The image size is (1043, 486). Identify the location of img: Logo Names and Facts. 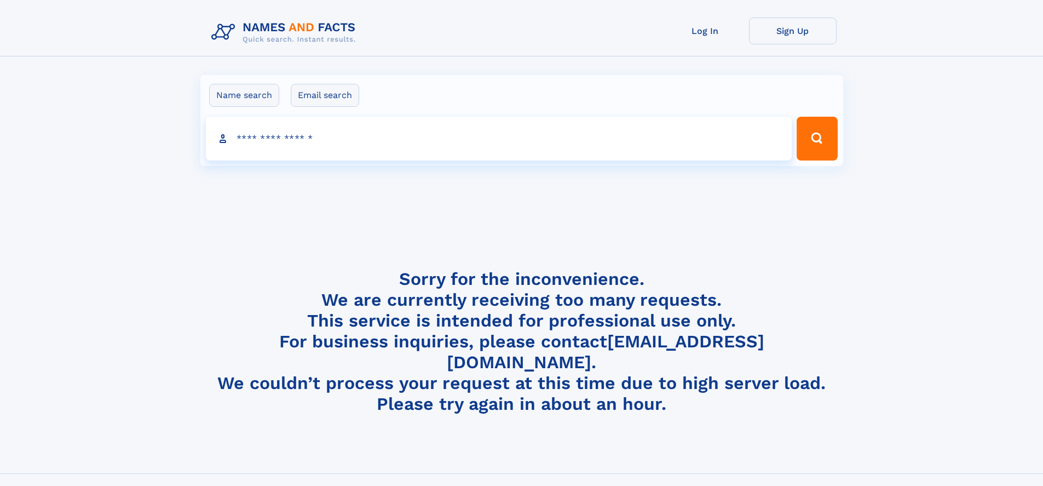
(286, 32).